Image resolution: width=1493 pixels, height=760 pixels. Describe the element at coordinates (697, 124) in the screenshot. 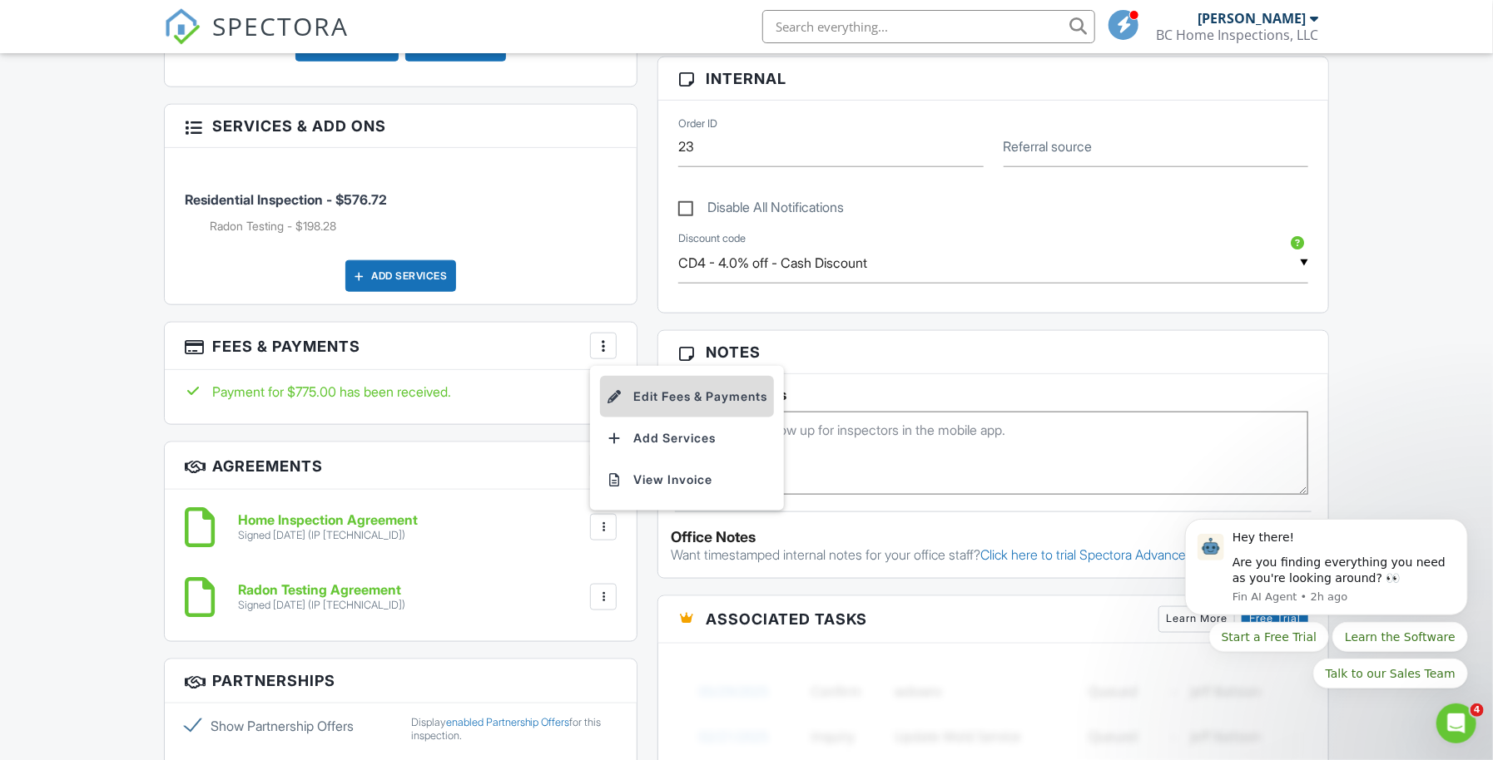

I see `label: Order ID` at that location.